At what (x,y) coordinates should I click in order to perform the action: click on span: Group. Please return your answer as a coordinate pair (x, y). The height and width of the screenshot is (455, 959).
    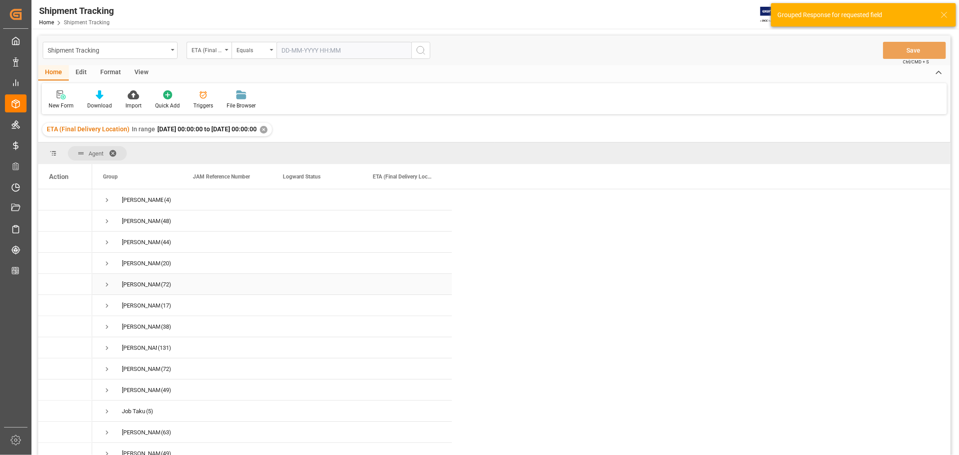
    Looking at the image, I should click on (110, 177).